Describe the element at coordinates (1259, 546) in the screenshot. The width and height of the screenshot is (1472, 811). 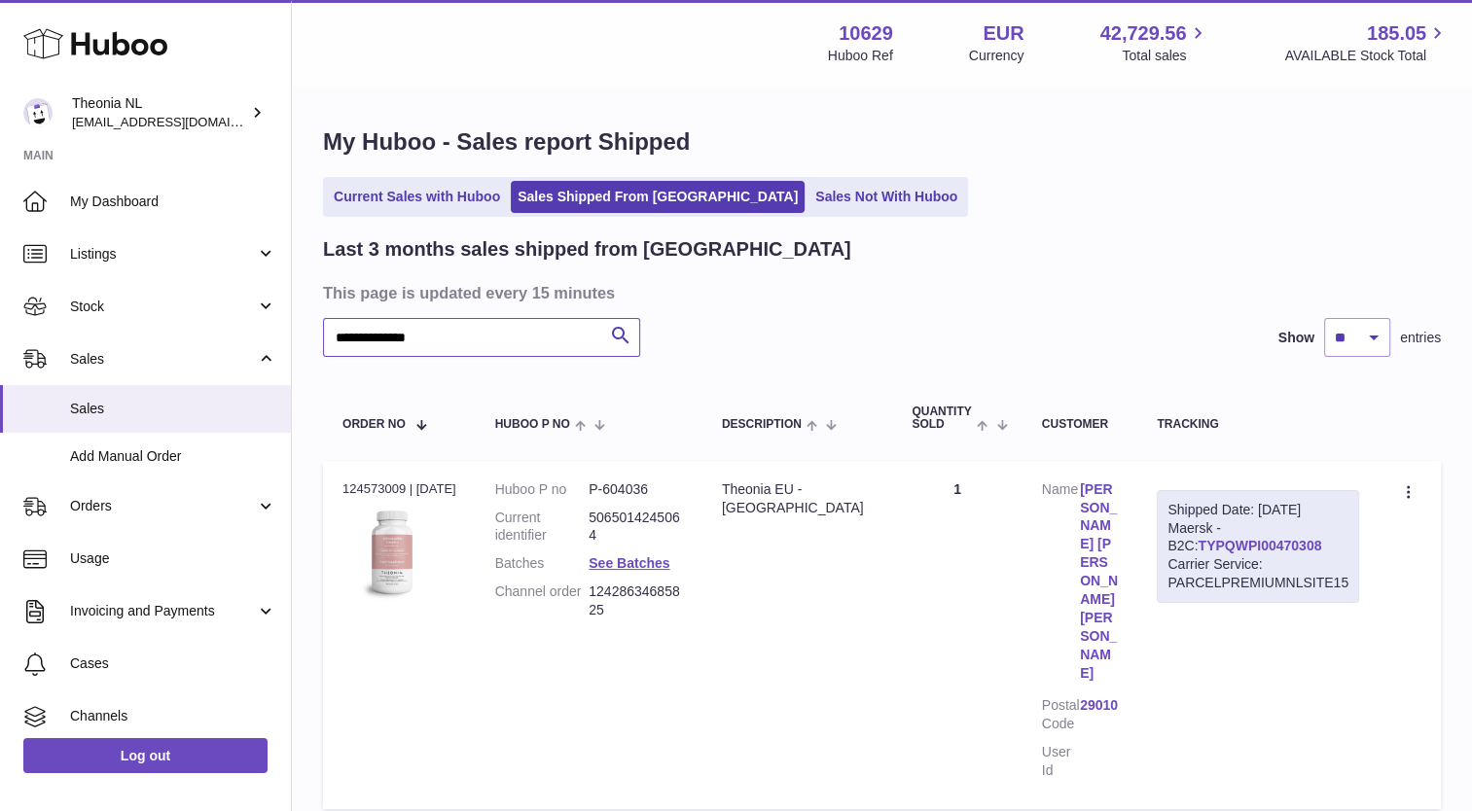
I see `a: TYPQWPI00470308` at that location.